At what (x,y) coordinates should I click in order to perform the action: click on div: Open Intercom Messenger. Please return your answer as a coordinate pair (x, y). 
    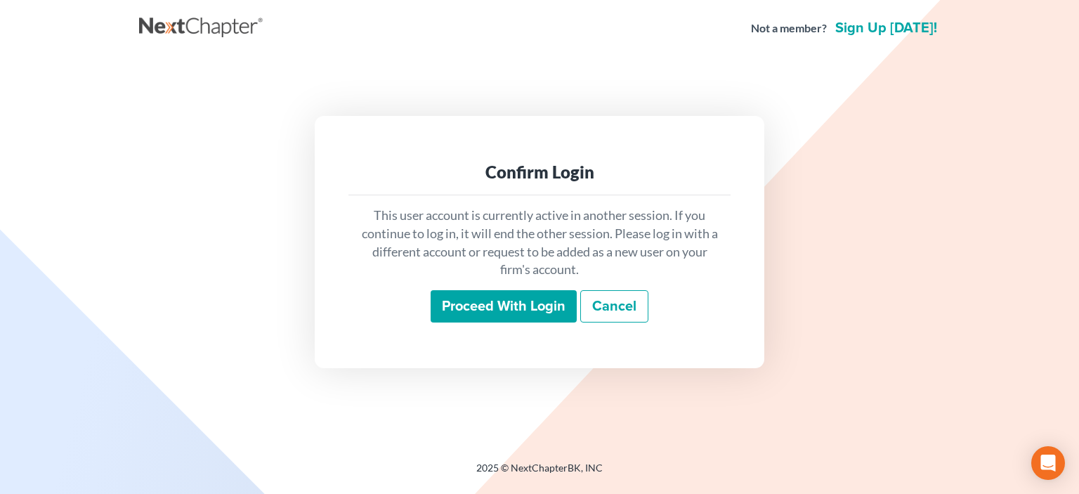
    Looking at the image, I should click on (1048, 463).